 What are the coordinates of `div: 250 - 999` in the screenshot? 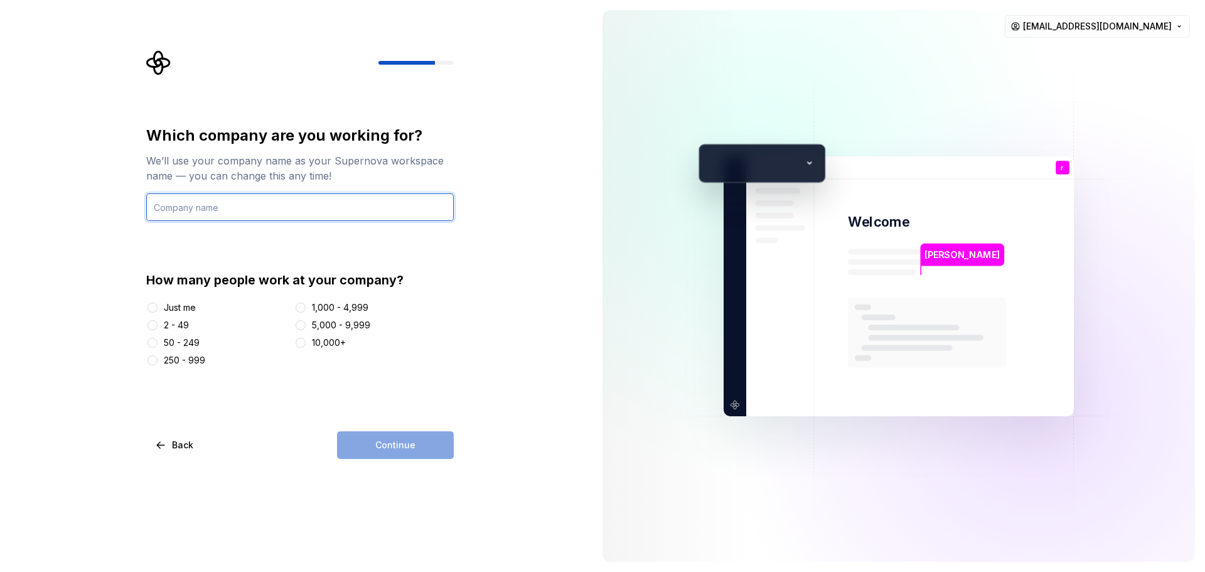 It's located at (185, 360).